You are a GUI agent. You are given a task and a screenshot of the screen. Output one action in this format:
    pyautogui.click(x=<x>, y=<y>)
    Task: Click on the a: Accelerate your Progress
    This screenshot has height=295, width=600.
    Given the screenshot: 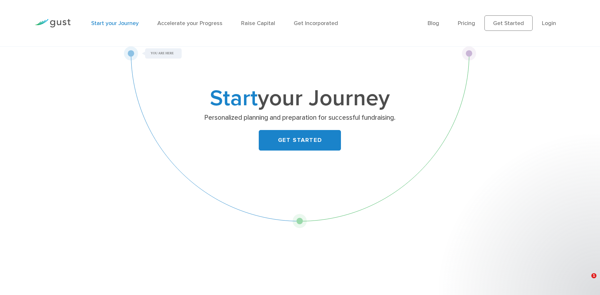 What is the action you would take?
    pyautogui.click(x=190, y=23)
    